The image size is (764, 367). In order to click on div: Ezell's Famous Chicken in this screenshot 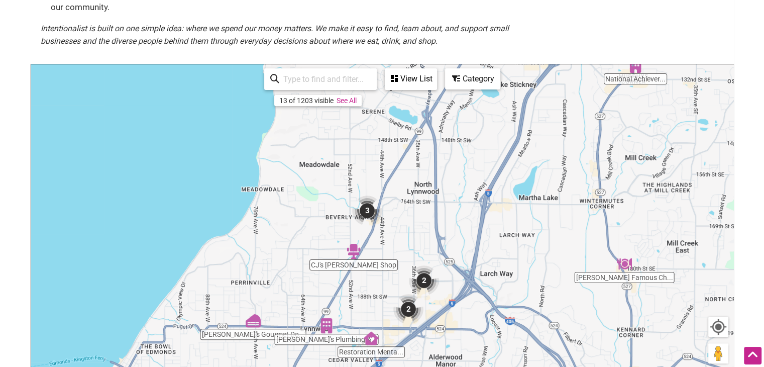, I will do `click(624, 264)`.